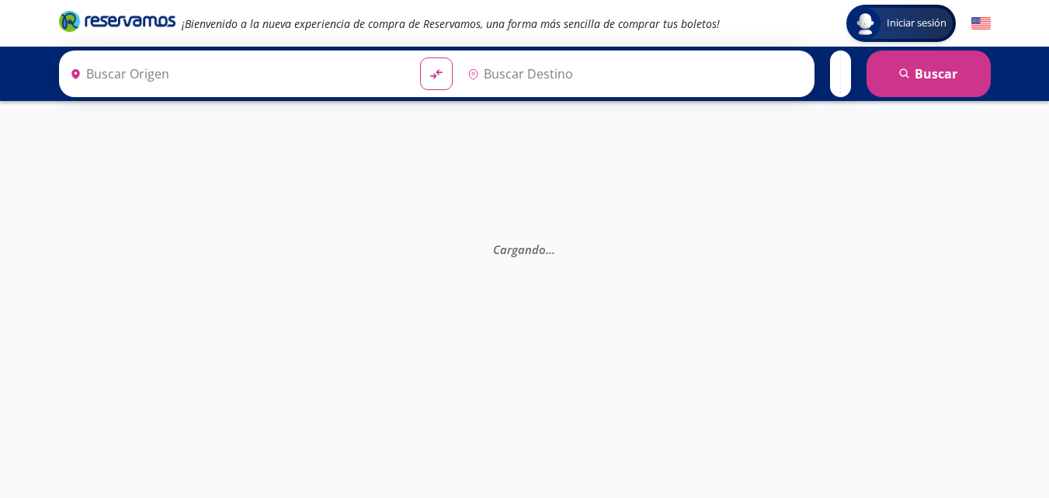 This screenshot has height=498, width=1049. Describe the element at coordinates (117, 21) in the screenshot. I see `i: Brand Logo` at that location.